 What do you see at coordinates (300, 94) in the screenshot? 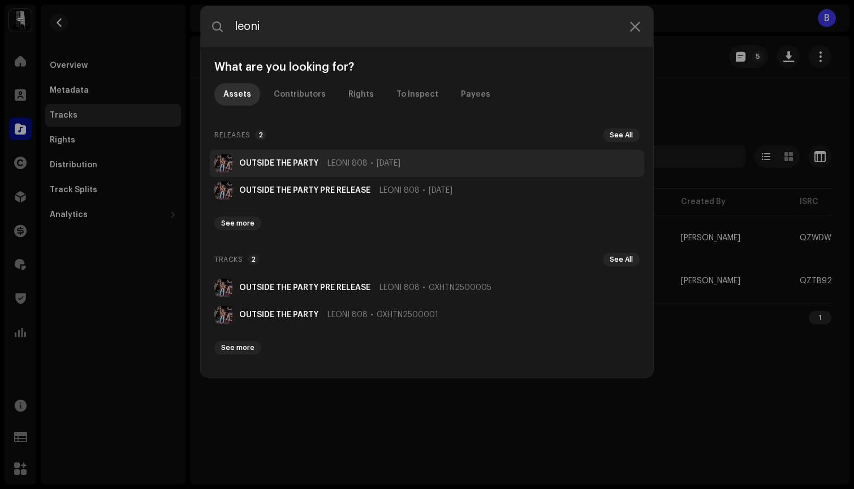
I see `div: Contributors` at bounding box center [300, 94].